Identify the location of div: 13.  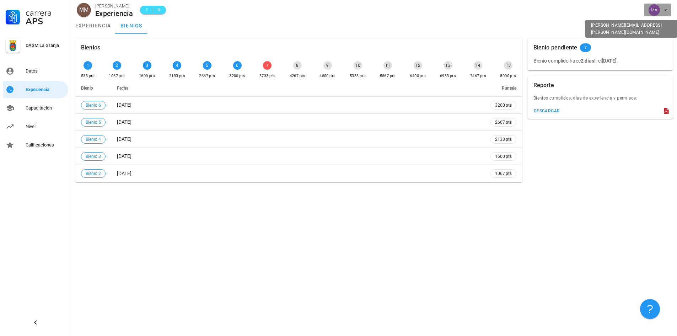
(448, 65).